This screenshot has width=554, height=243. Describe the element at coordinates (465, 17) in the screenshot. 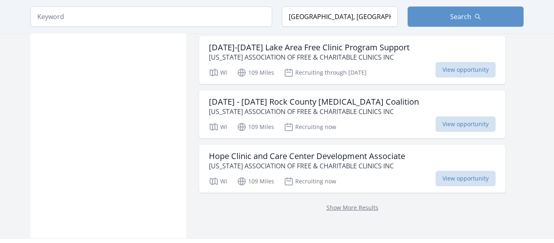

I see `button: Search` at that location.